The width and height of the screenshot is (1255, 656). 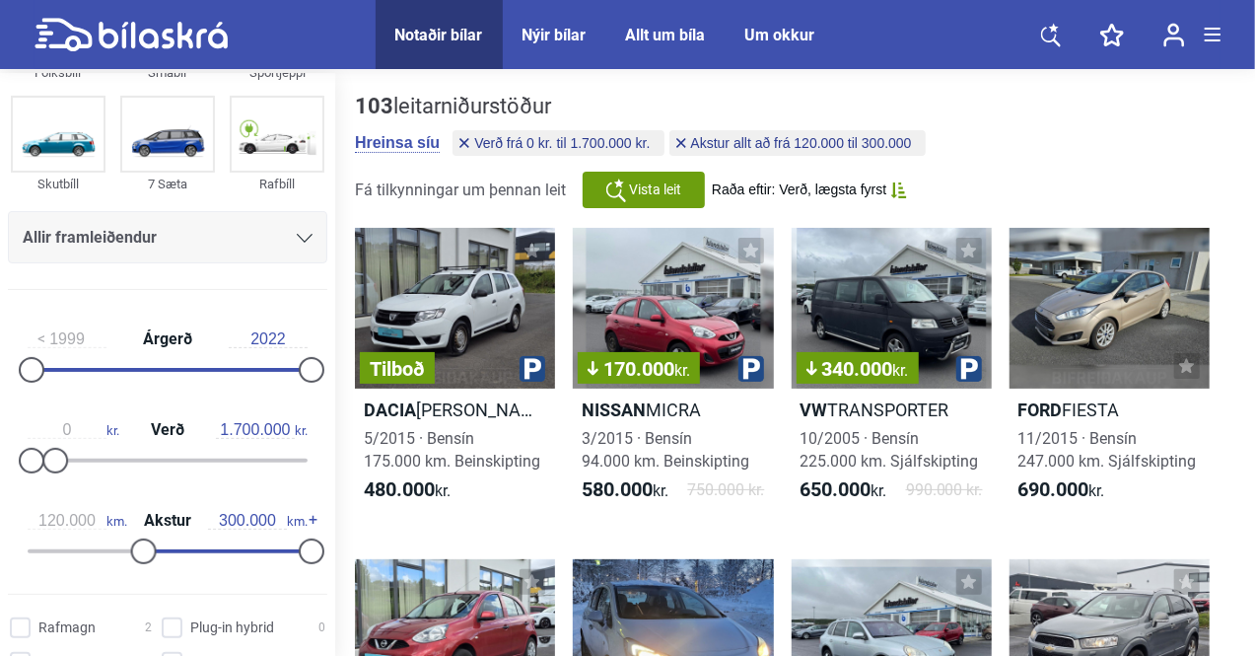 I want to click on b: 690.000, so click(x=1054, y=489).